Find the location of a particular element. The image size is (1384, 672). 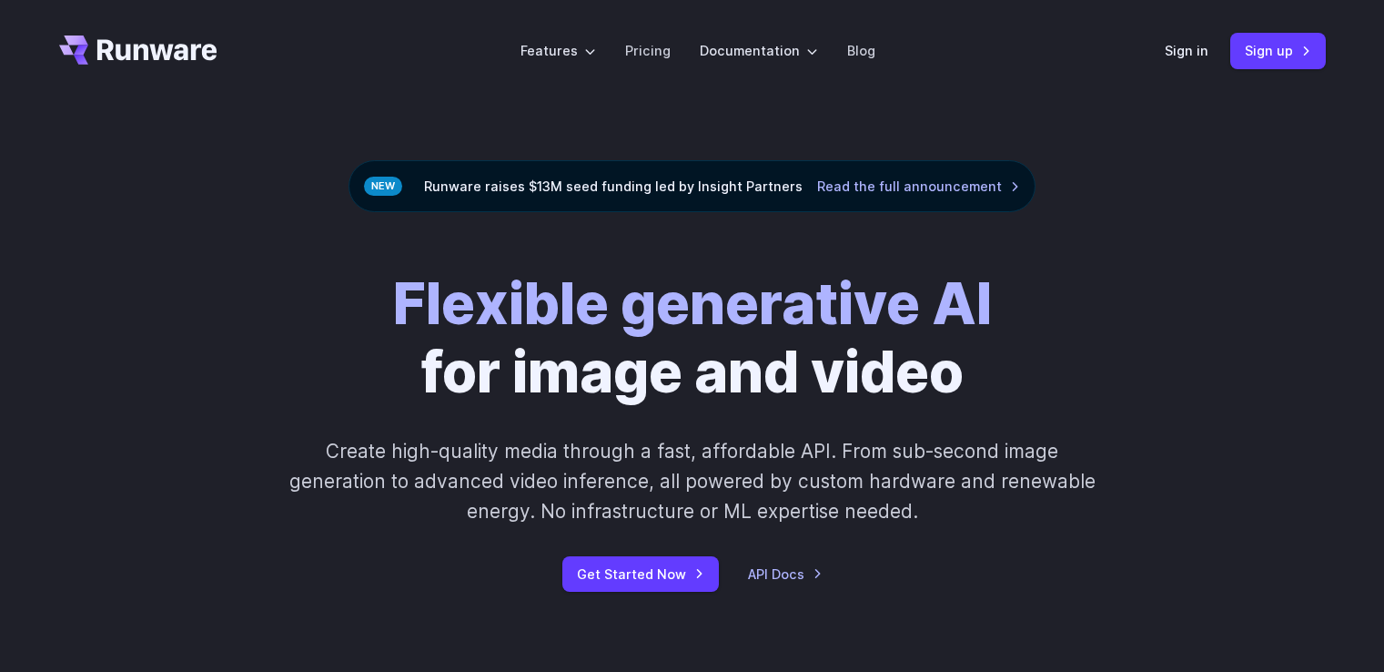

p: Create high-quality media through a fast, affordable API. From sub-second image generation to adv... is located at coordinates (692, 481).